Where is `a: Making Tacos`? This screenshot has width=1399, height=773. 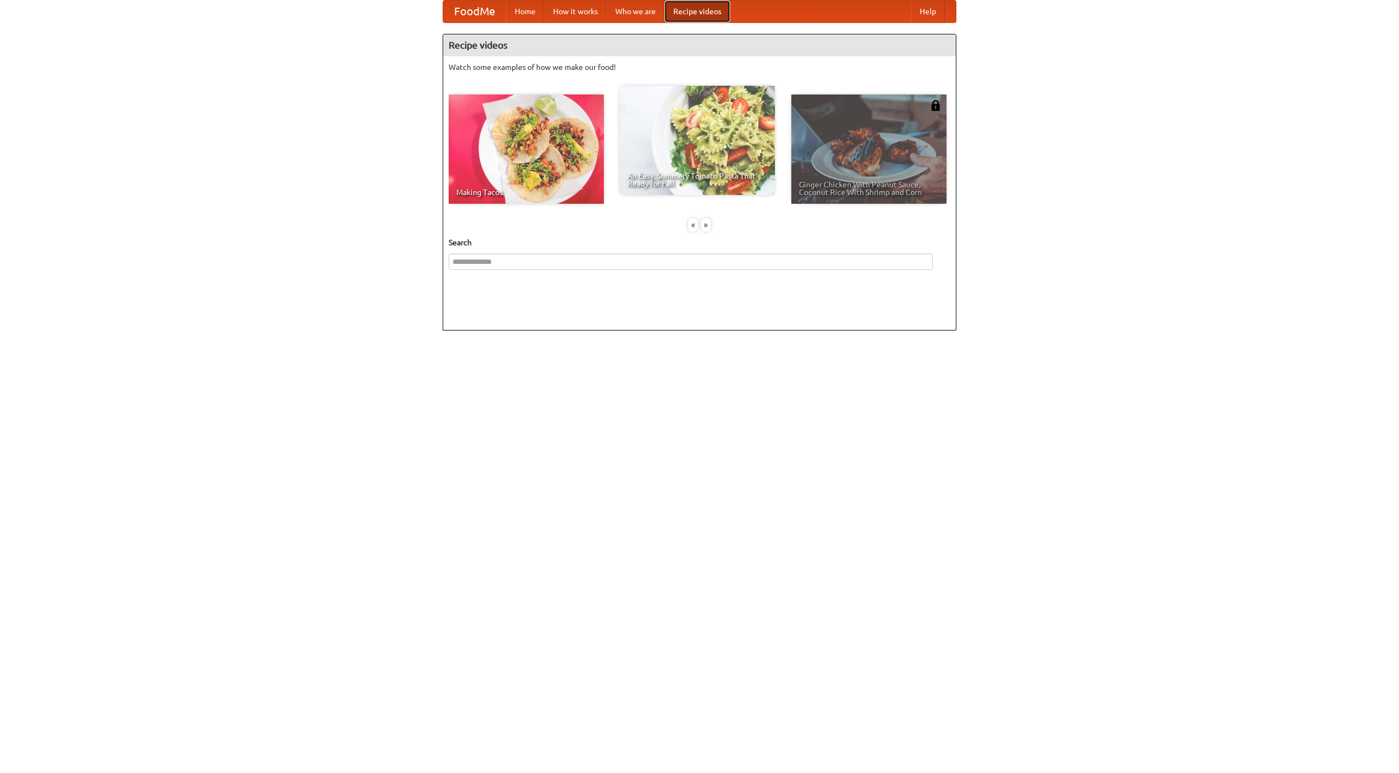
a: Making Tacos is located at coordinates (526, 149).